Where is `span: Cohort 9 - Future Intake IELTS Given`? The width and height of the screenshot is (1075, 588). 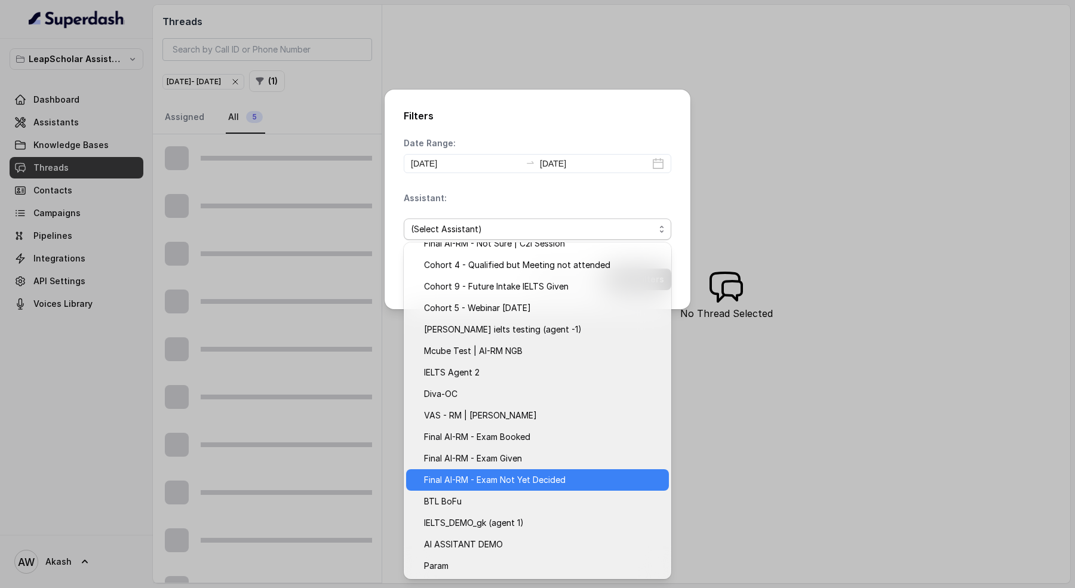
span: Cohort 9 - Future Intake IELTS Given is located at coordinates (543, 287).